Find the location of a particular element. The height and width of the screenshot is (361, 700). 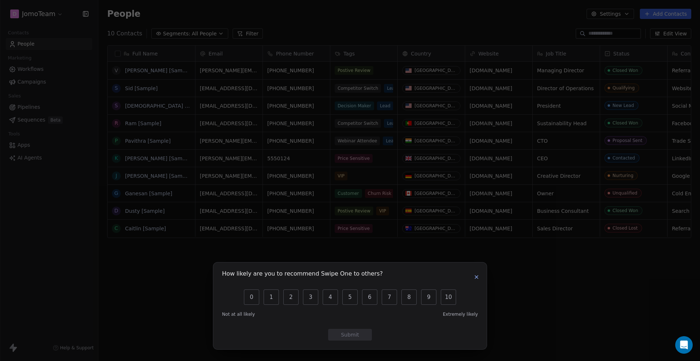

span: Not at all likely is located at coordinates (239, 314).